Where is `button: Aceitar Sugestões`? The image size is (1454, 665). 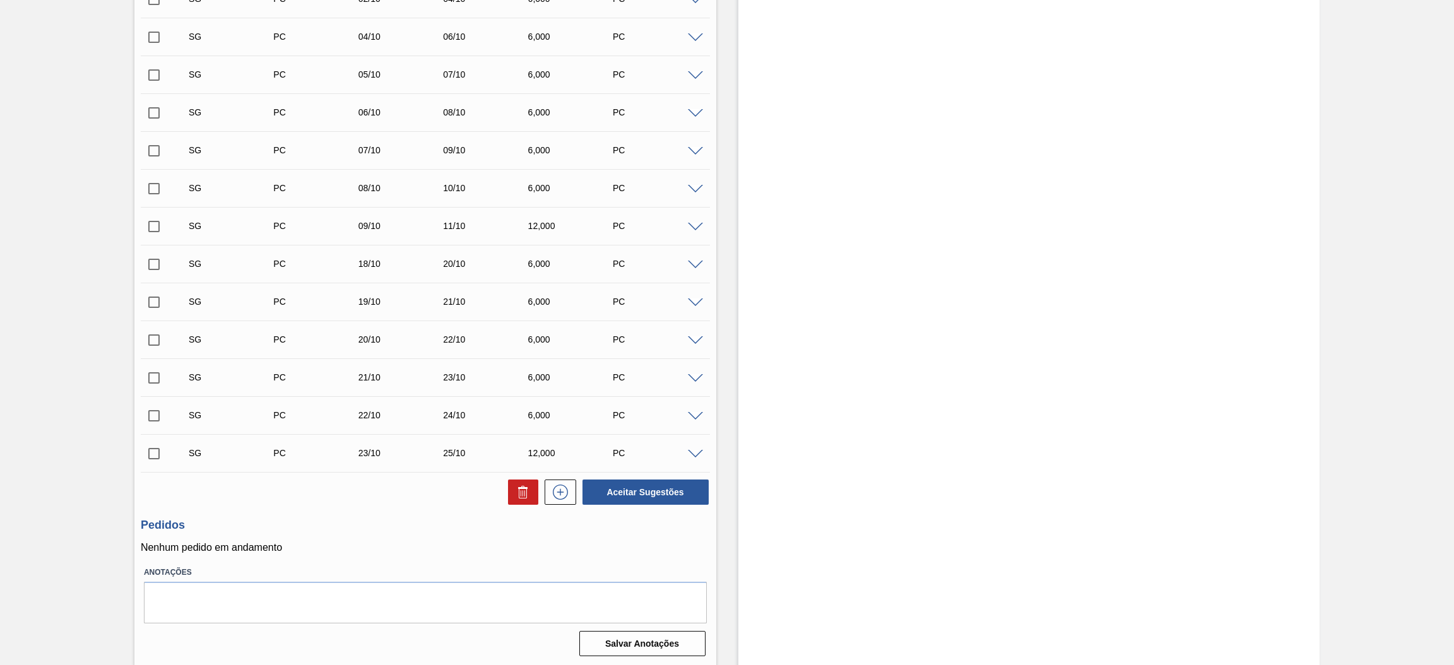 button: Aceitar Sugestões is located at coordinates (646, 492).